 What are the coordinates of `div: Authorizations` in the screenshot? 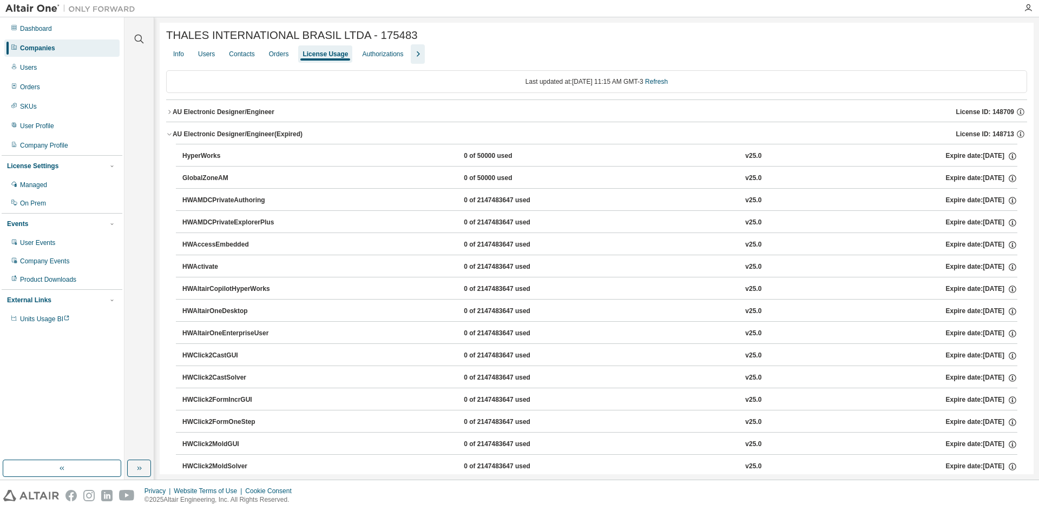 It's located at (382, 54).